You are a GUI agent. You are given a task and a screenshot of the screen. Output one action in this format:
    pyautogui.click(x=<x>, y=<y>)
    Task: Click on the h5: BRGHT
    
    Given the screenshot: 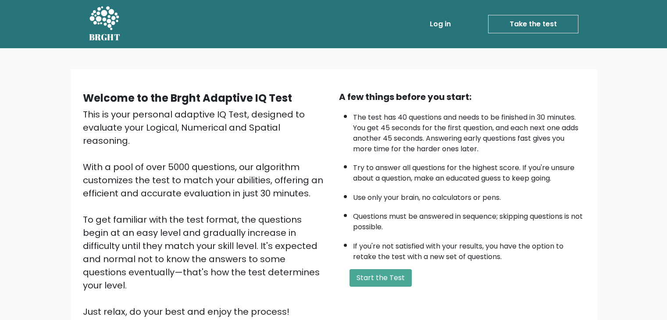 What is the action you would take?
    pyautogui.click(x=105, y=37)
    